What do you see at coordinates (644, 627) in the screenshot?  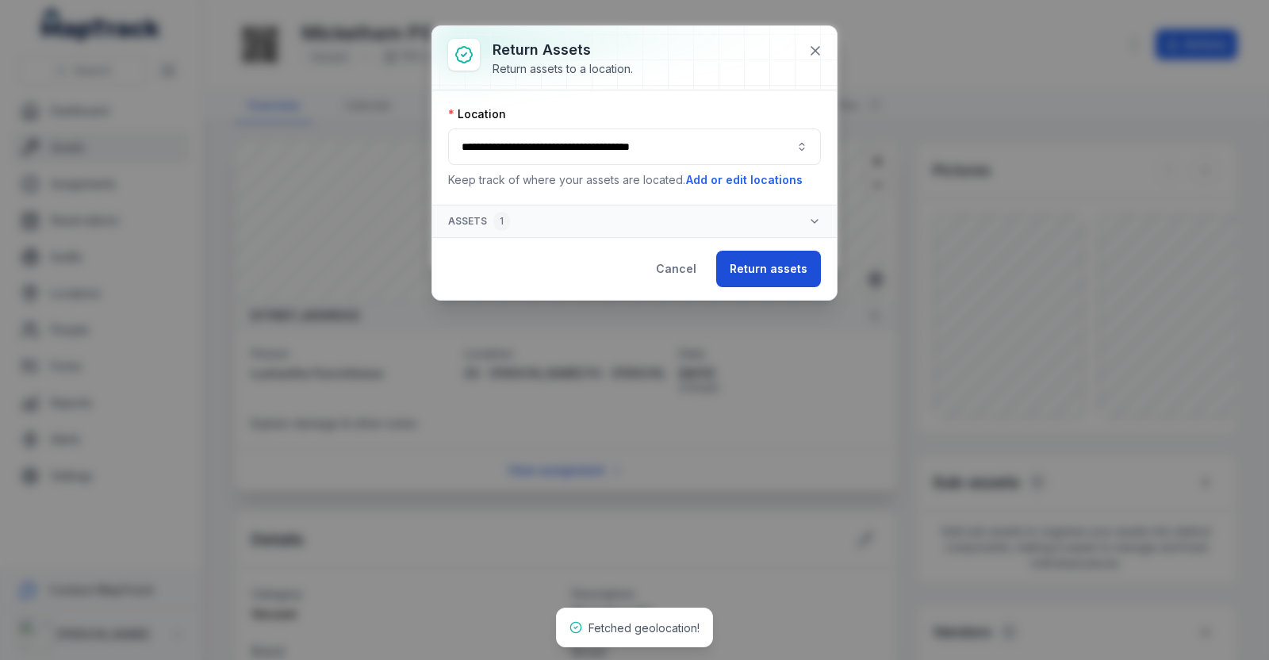 I see `span: Fetched geolocation!` at bounding box center [644, 627].